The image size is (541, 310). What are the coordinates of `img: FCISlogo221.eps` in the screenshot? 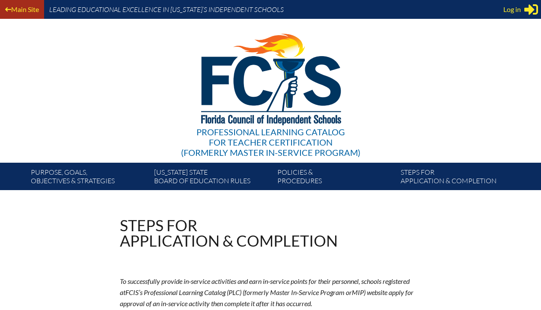 It's located at (271, 77).